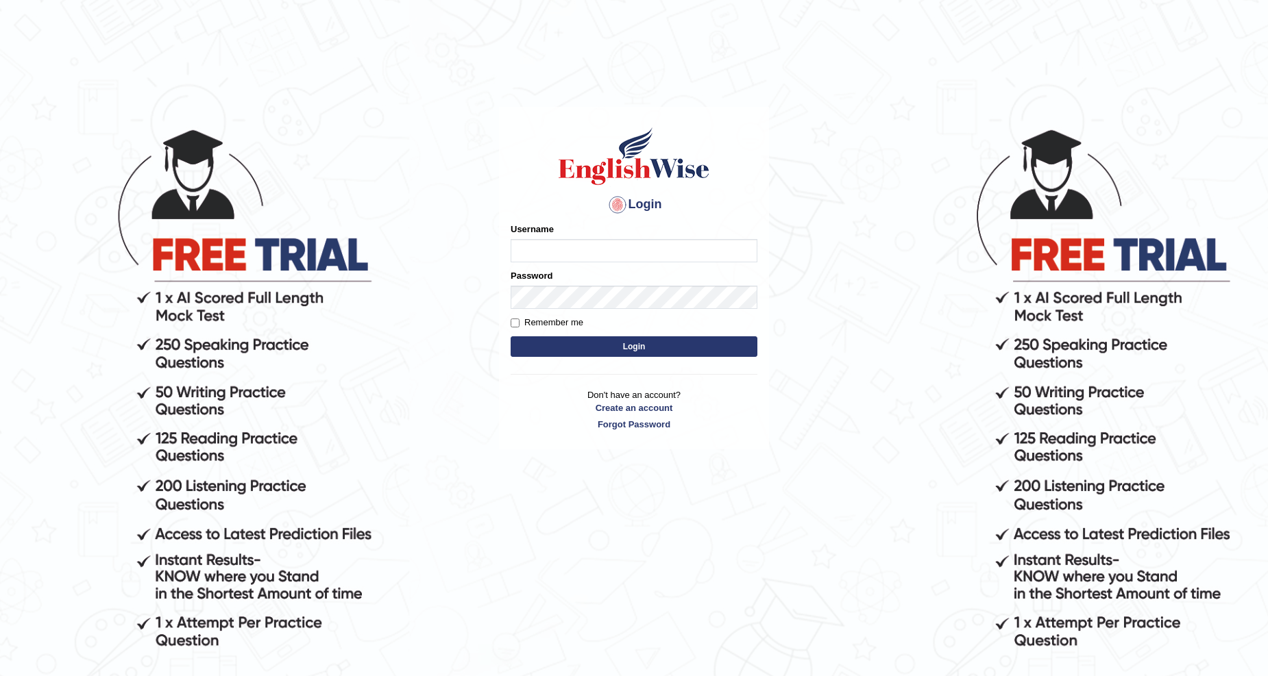 The width and height of the screenshot is (1268, 676). I want to click on label: Remember me, so click(547, 323).